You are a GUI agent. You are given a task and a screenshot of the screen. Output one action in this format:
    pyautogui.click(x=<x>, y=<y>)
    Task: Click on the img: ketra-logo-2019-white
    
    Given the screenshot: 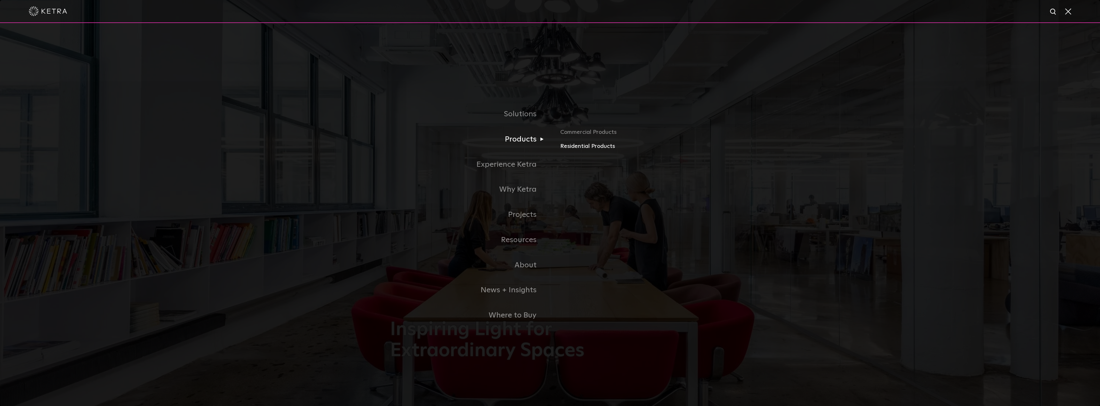 What is the action you would take?
    pyautogui.click(x=48, y=11)
    